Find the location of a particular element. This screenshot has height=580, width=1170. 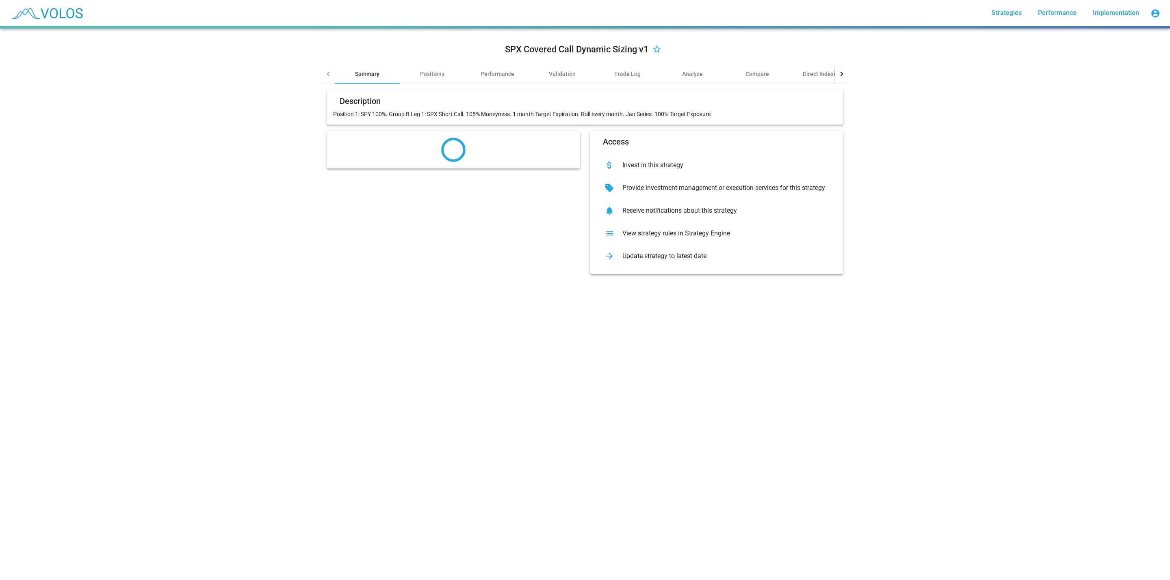

button: View strategy rules in Strategy Engine is located at coordinates (717, 234).